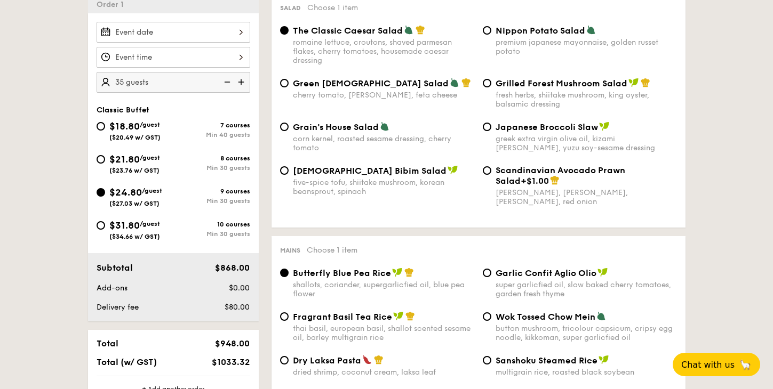 The image size is (773, 389). I want to click on span: Butterfly Blue Pea Rice, so click(342, 273).